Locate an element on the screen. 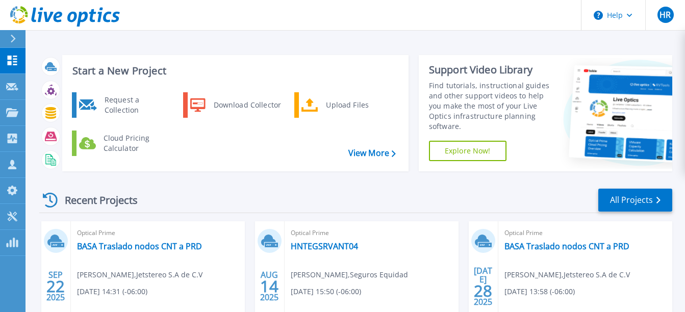 This screenshot has width=685, height=312. div: Download Collector is located at coordinates (247, 105).